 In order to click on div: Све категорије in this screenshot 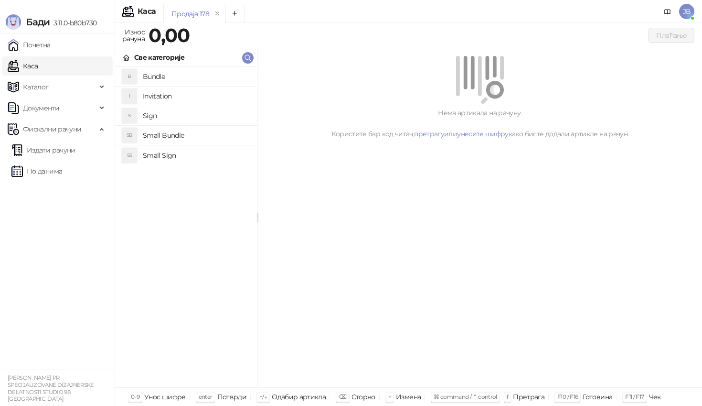, I will do `click(159, 57)`.